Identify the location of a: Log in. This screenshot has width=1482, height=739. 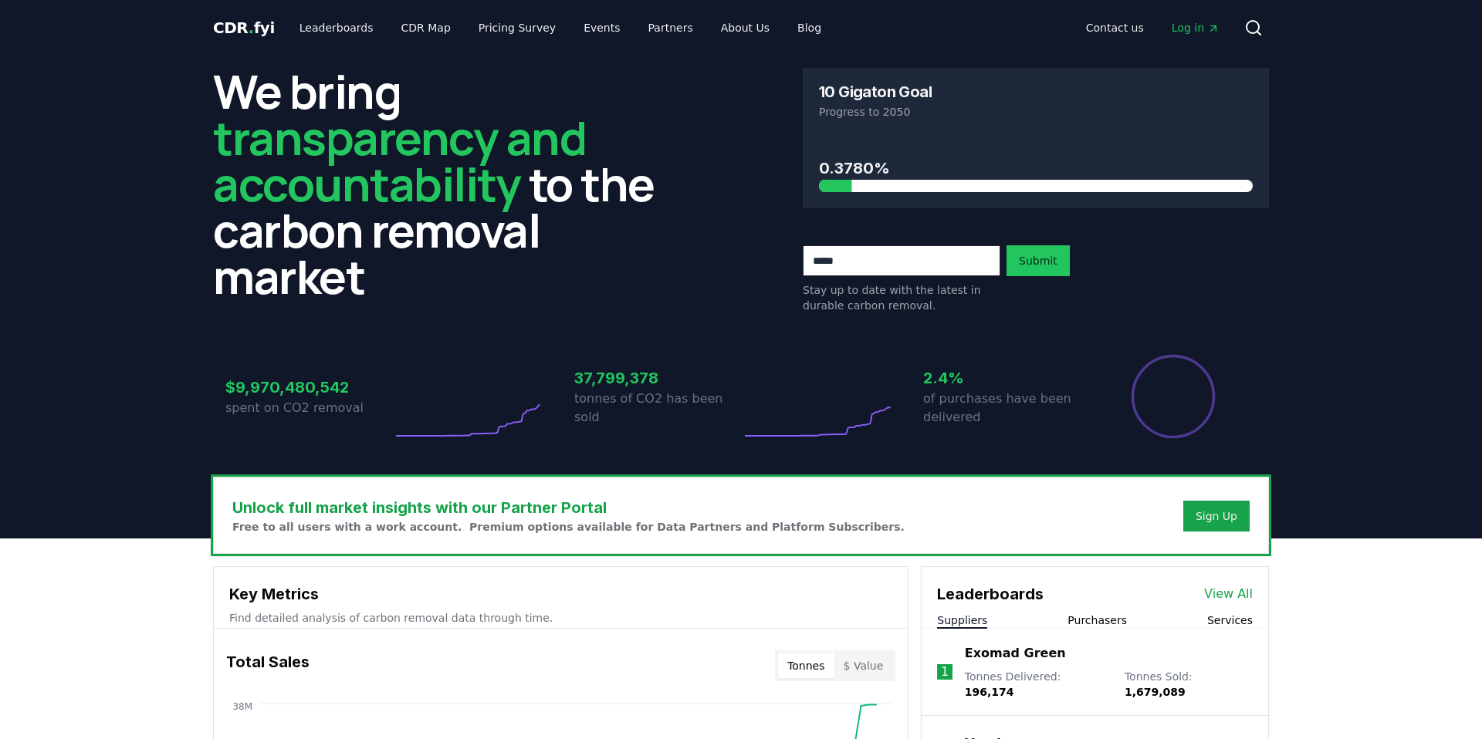
(1195, 28).